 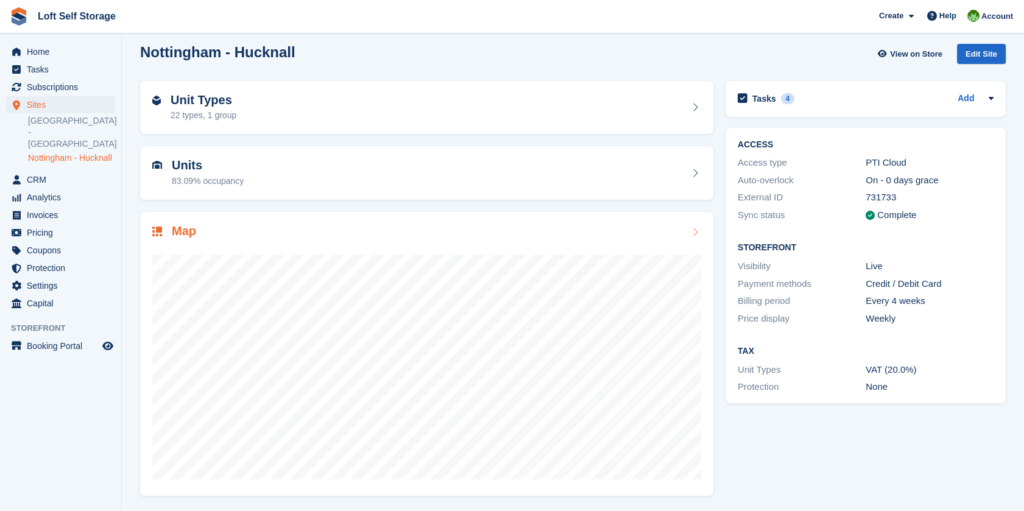 What do you see at coordinates (997, 16) in the screenshot?
I see `span: Account` at bounding box center [997, 16].